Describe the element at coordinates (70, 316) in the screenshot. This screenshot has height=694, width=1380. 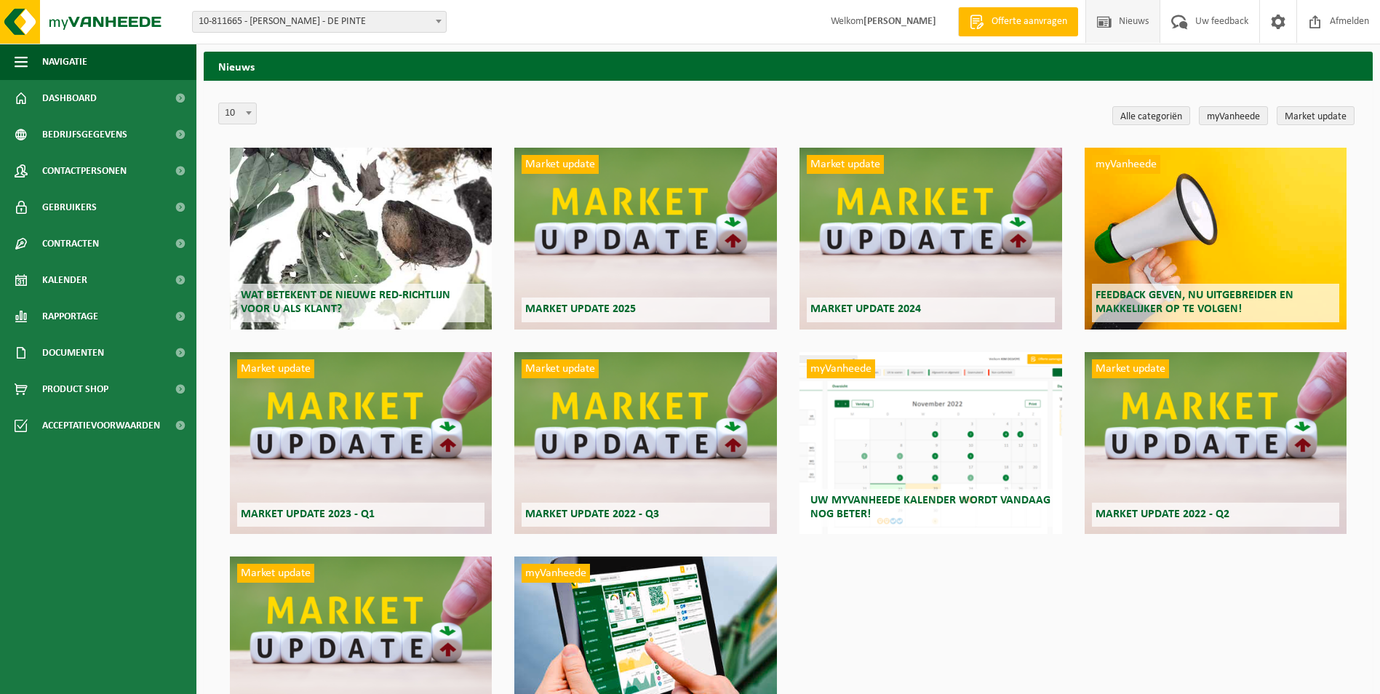
I see `span: Rapportage` at that location.